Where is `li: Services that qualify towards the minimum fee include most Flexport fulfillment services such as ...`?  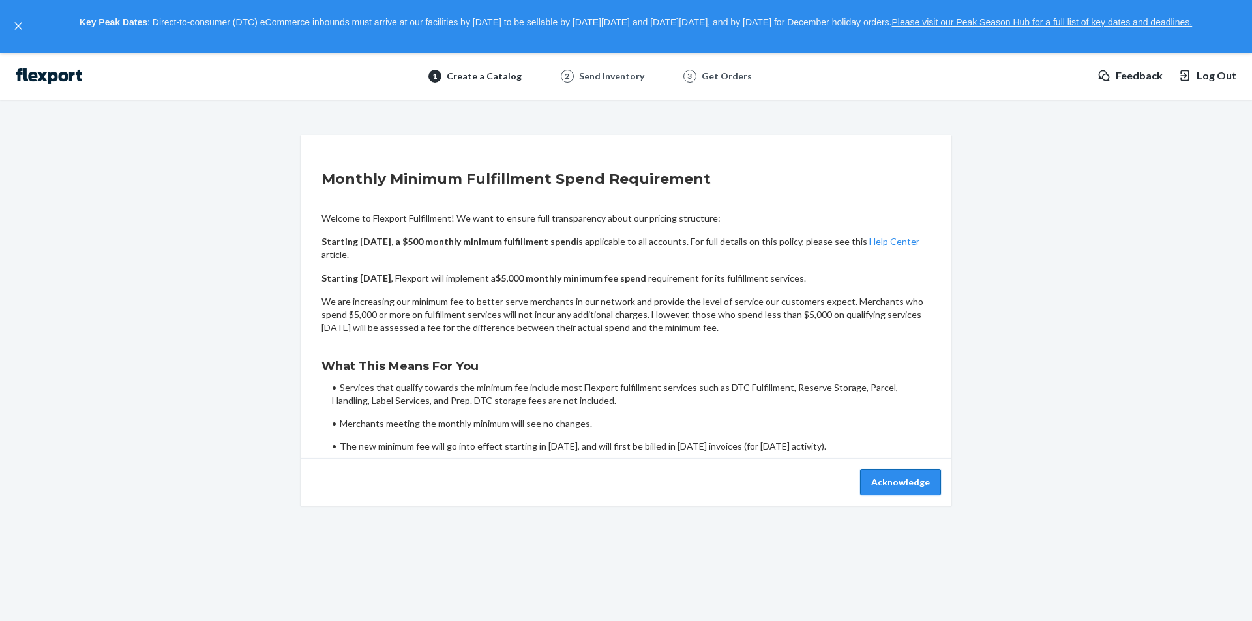 li: Services that qualify towards the minimum fee include most Flexport fulfillment services such as ... is located at coordinates (631, 394).